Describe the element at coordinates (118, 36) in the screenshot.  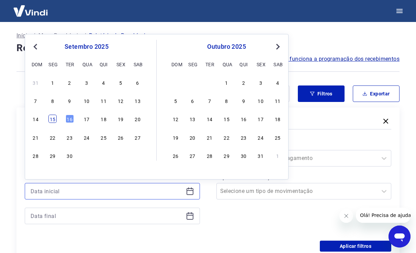
I see `p: Relatório de Recebíveis` at that location.